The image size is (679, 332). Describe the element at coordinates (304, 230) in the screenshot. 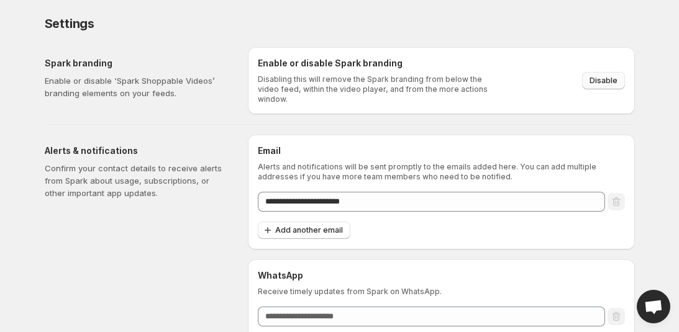

I see `button: Add another email` at that location.